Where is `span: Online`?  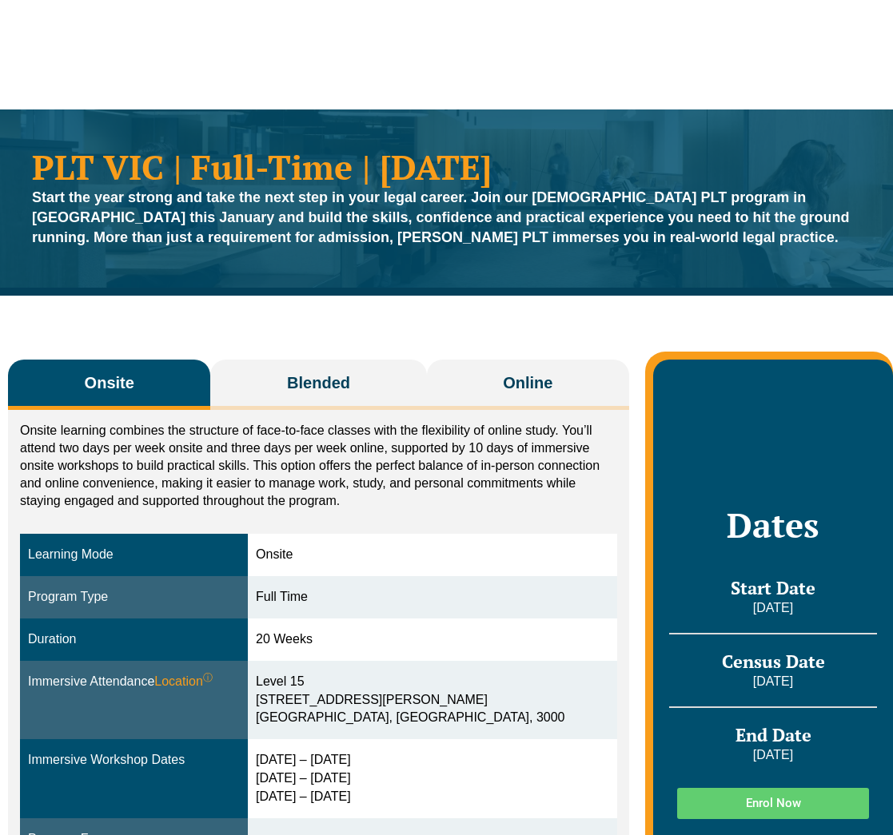
span: Online is located at coordinates (527, 383).